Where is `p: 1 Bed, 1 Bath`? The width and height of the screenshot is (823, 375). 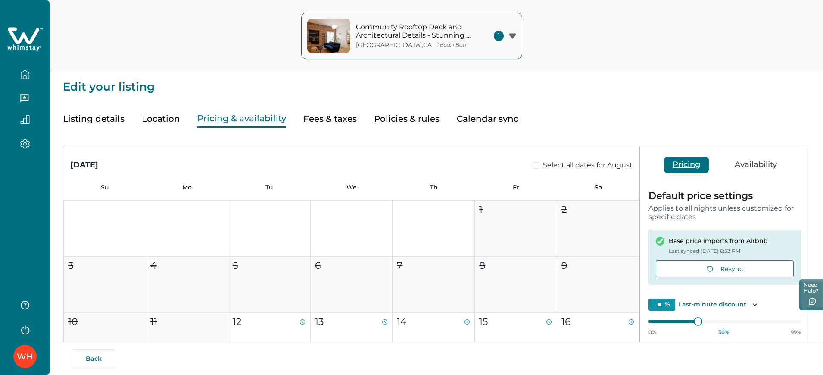 p: 1 Bed, 1 Bath is located at coordinates (453, 45).